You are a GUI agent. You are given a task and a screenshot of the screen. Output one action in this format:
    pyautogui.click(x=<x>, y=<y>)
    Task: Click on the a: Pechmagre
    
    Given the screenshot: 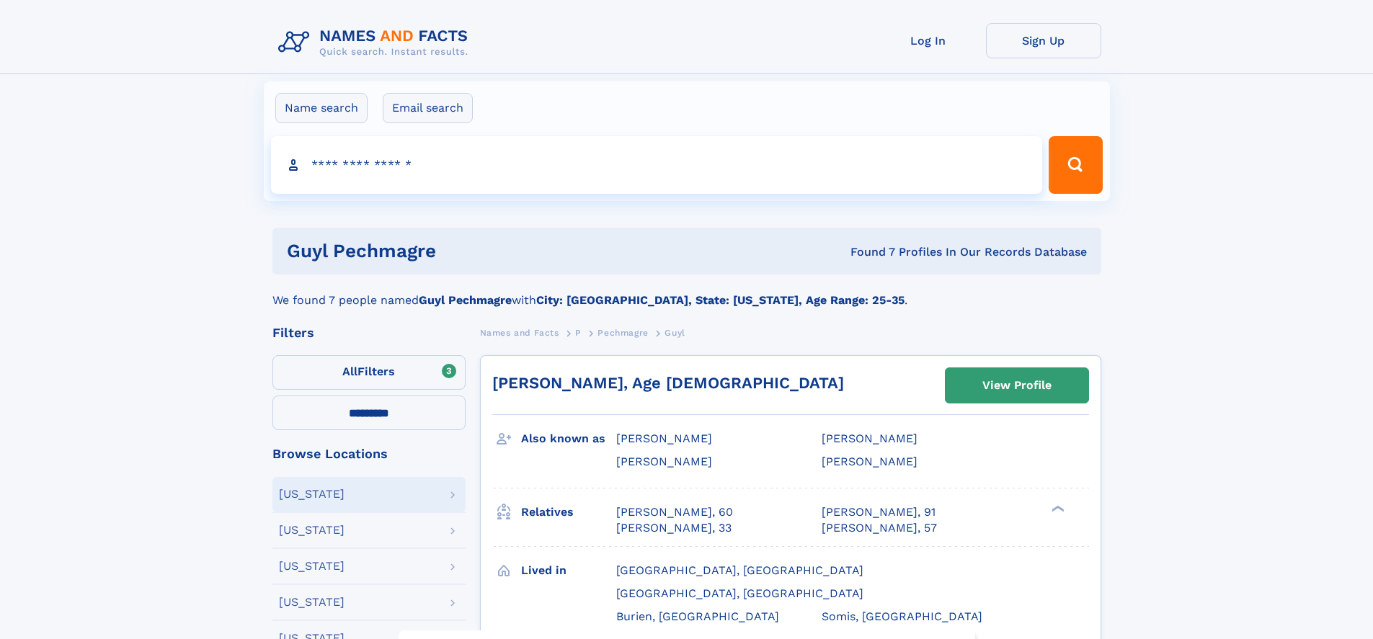 What is the action you would take?
    pyautogui.click(x=623, y=332)
    